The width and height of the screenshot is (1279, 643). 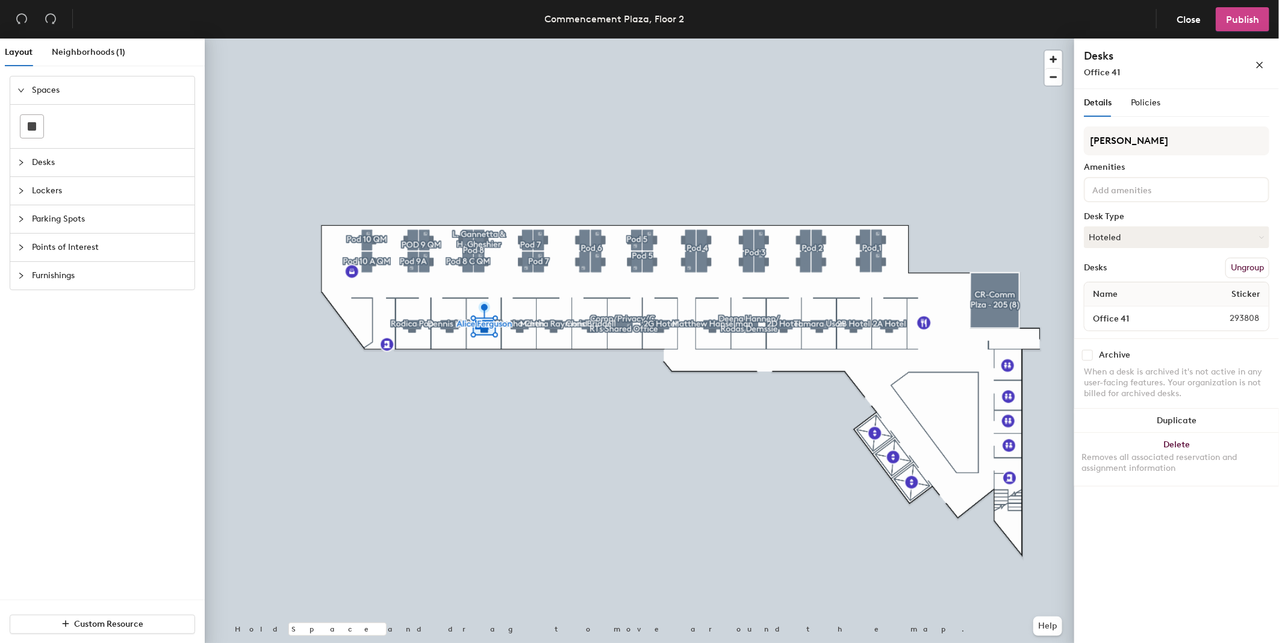 What do you see at coordinates (1048, 626) in the screenshot?
I see `button: Help` at bounding box center [1048, 626].